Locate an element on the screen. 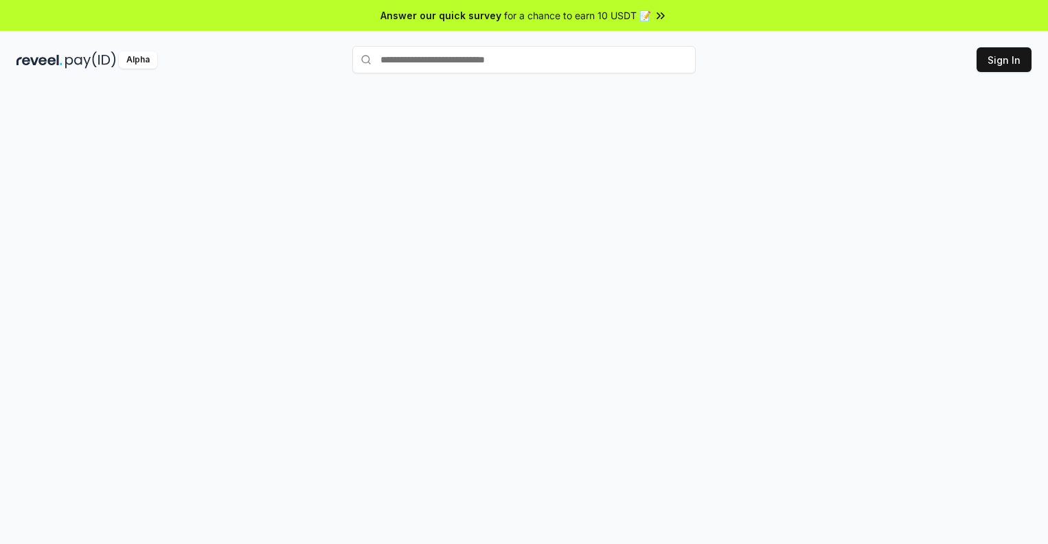 This screenshot has width=1048, height=544. button: Sign In is located at coordinates (1004, 60).